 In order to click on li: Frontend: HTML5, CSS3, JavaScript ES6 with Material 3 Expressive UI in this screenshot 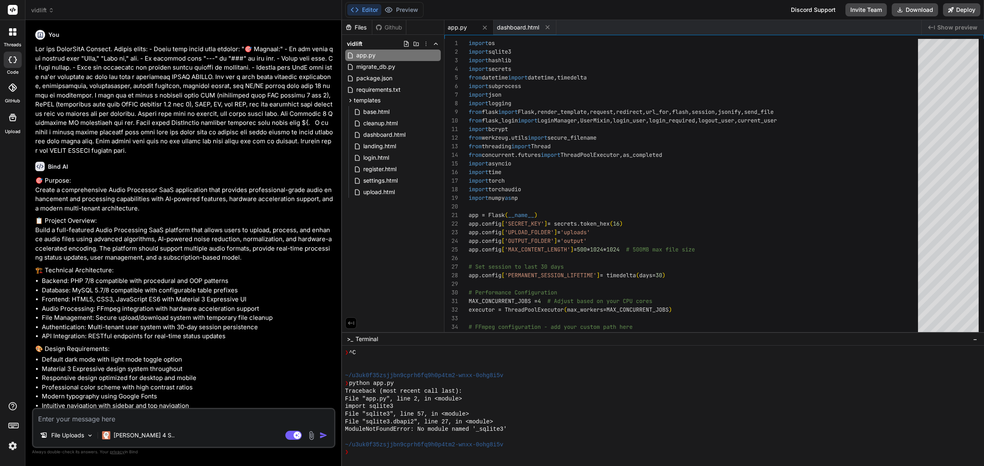, I will do `click(188, 300)`.